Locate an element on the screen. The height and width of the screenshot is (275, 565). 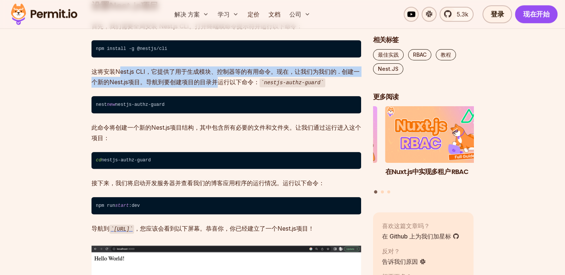
code: npm install -g @nestjs/cli is located at coordinates (226, 49).